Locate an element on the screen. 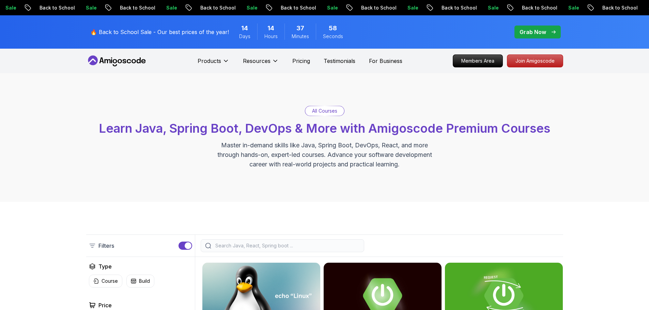  a: Pricing is located at coordinates (301, 61).